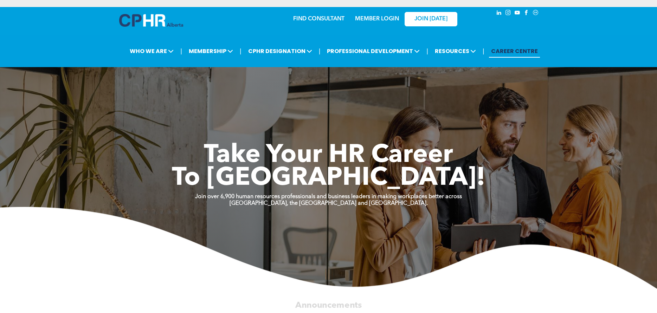 The width and height of the screenshot is (657, 313). What do you see at coordinates (374, 51) in the screenshot?
I see `span: PROFESSIONAL DEVELOPMENT` at bounding box center [374, 51].